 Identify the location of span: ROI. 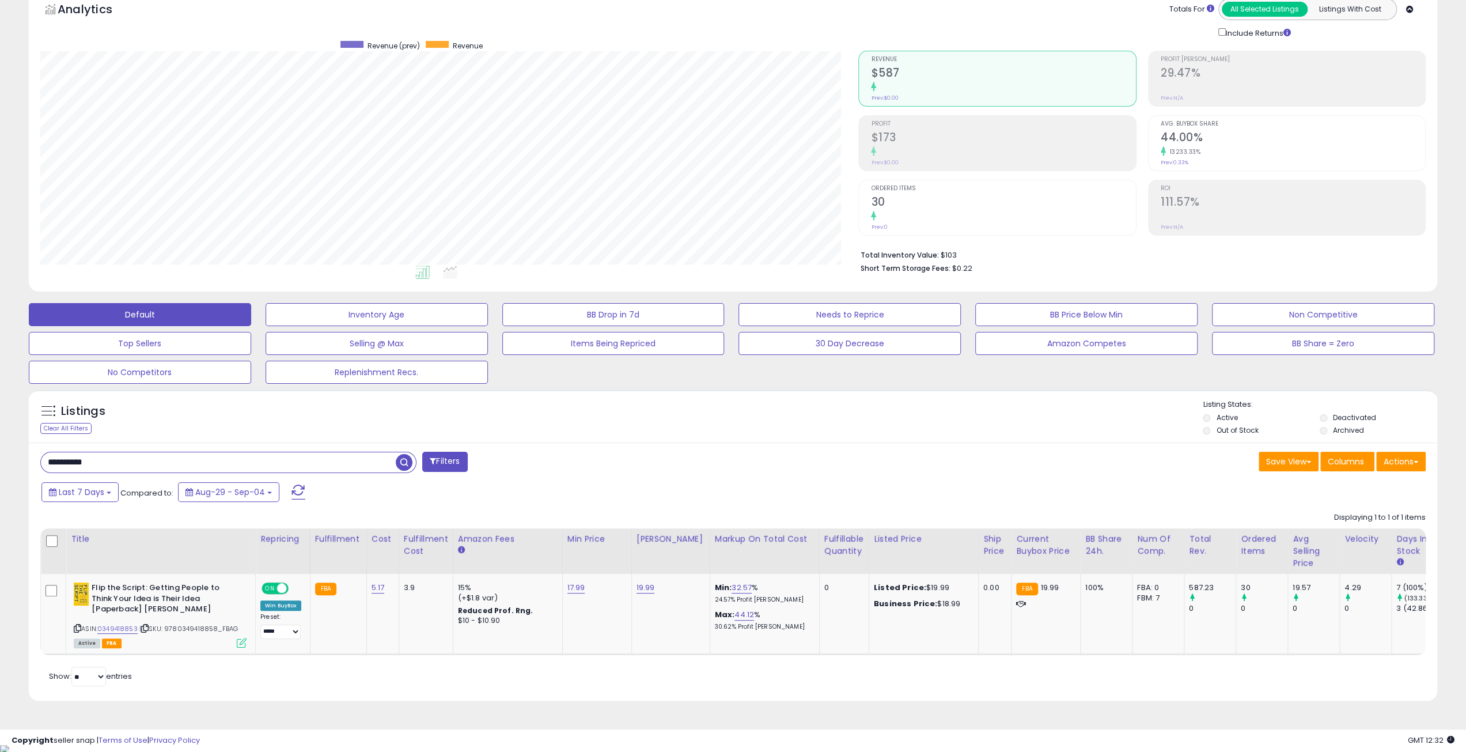
(1293, 188).